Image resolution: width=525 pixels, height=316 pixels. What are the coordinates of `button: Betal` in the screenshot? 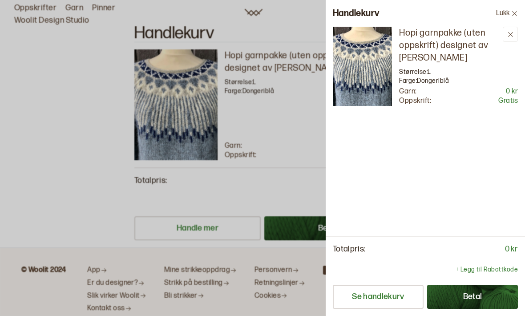 It's located at (473, 297).